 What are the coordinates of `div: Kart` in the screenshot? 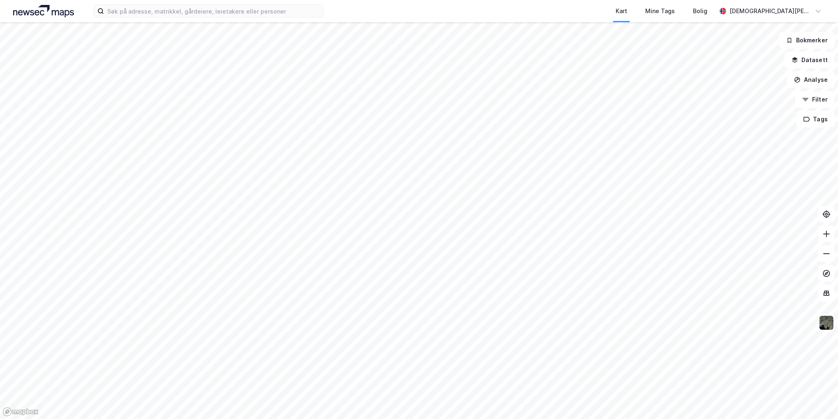 It's located at (622, 11).